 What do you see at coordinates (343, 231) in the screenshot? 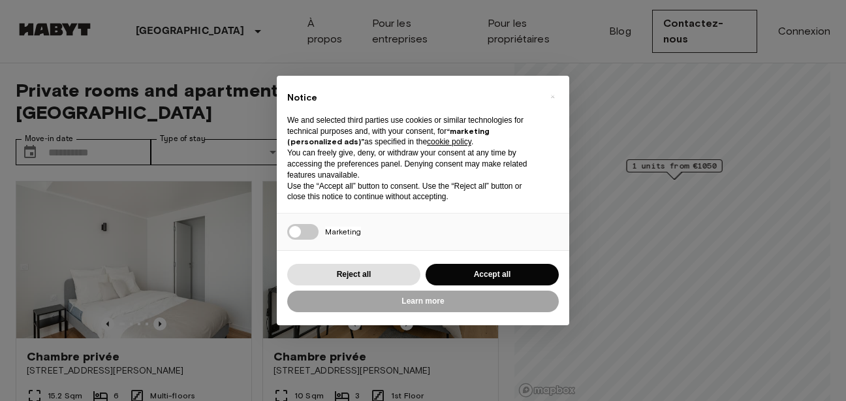
I see `span: Marketing` at bounding box center [343, 231].